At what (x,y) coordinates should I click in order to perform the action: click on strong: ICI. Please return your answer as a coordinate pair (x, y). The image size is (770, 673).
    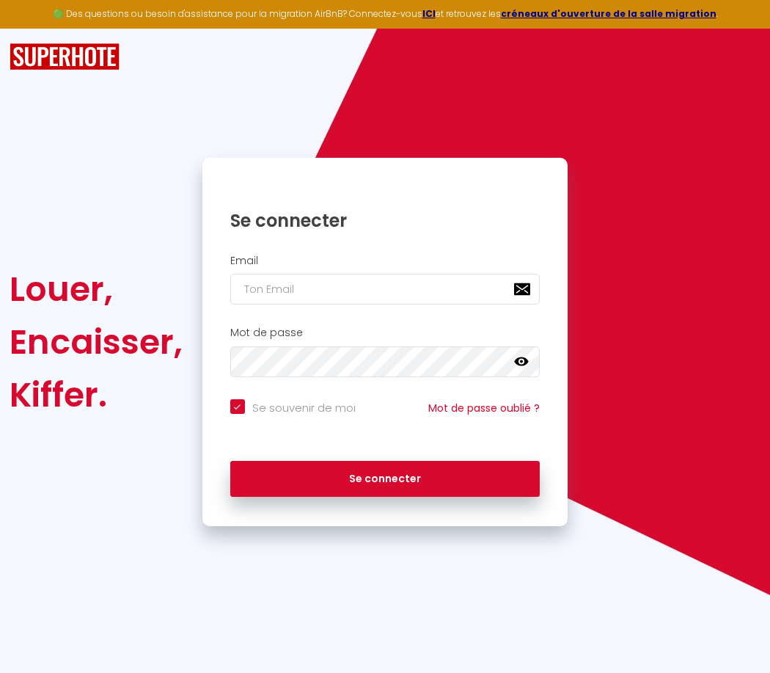
    Looking at the image, I should click on (429, 13).